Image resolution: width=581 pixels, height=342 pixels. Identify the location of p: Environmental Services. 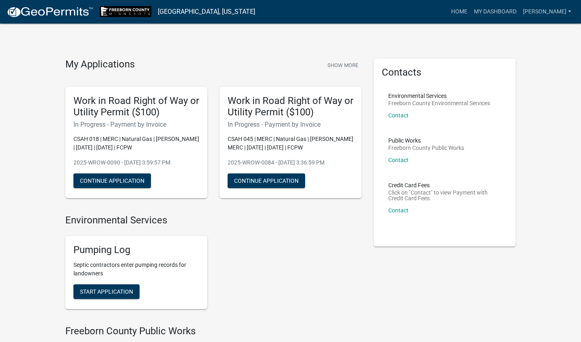
(439, 96).